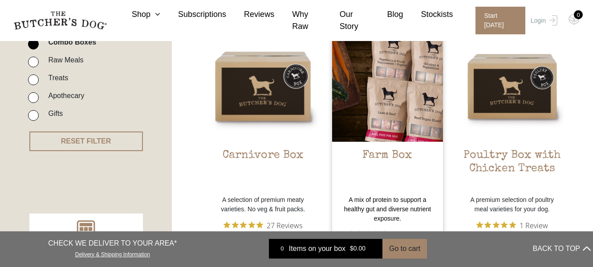 The image size is (593, 267). What do you see at coordinates (345, 20) in the screenshot?
I see `a: Our Story` at bounding box center [345, 20].